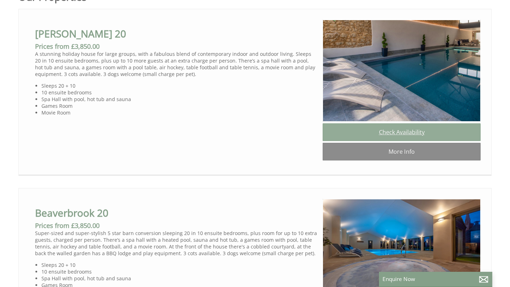 This screenshot has height=287, width=510. I want to click on p: A stunning holiday house for large groups, with a fabulous blend of contemporary indoor and outdo..., so click(176, 64).